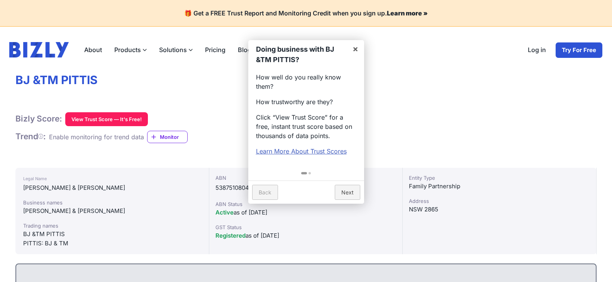 This screenshot has width=612, height=282. Describe the element at coordinates (306, 102) in the screenshot. I see `p: How trustworthy are they?` at that location.